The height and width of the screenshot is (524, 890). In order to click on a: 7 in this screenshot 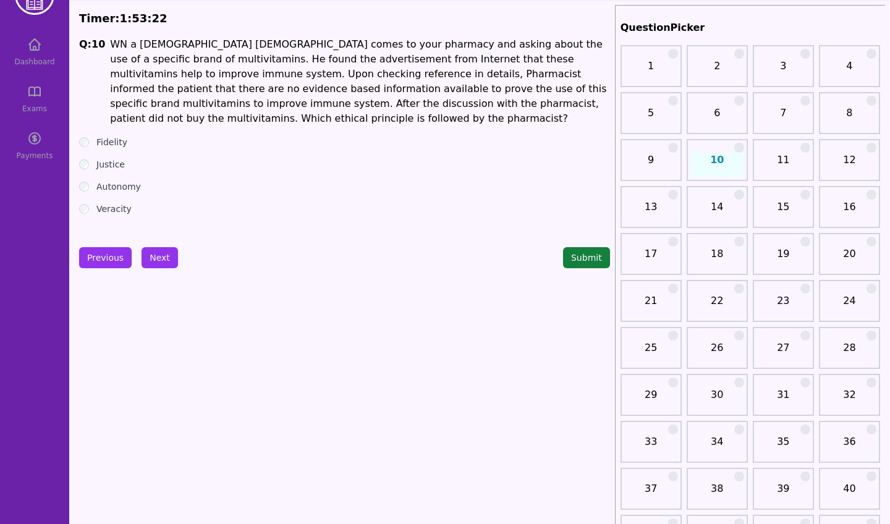, I will do `click(783, 118)`.